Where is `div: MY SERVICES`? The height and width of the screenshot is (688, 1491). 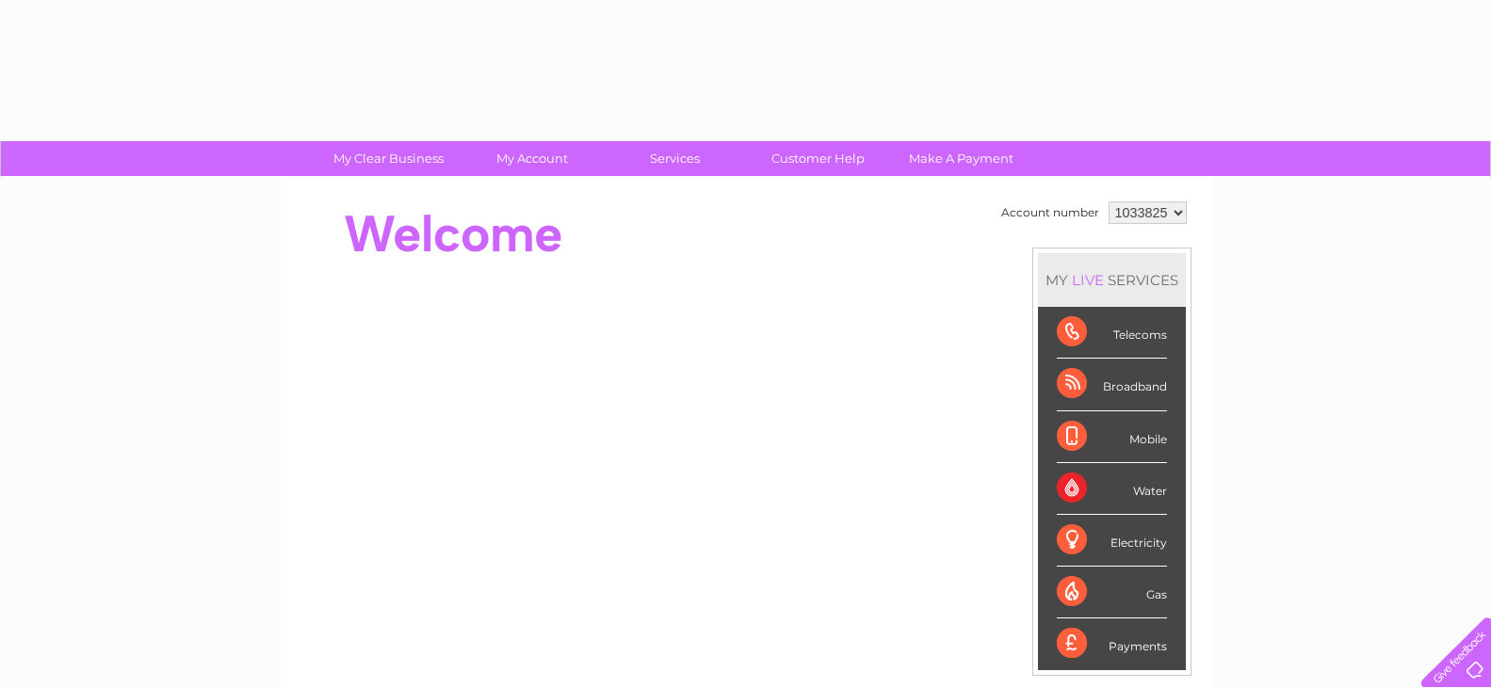 div: MY SERVICES is located at coordinates (1111, 280).